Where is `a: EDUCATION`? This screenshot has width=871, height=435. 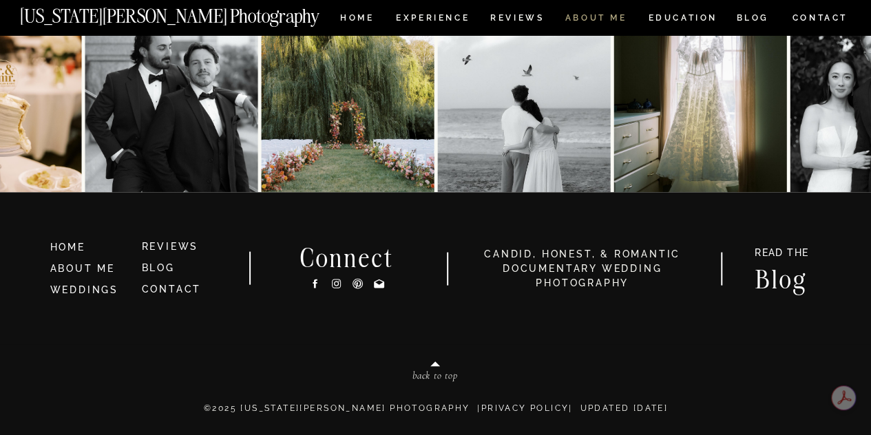 a: EDUCATION is located at coordinates (683, 19).